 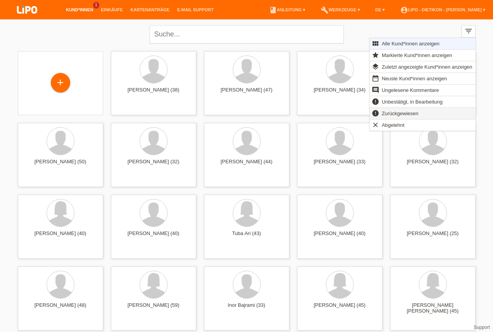 What do you see at coordinates (247, 309) in the screenshot?
I see `div: Inor Bajrami (33)` at bounding box center [247, 309].